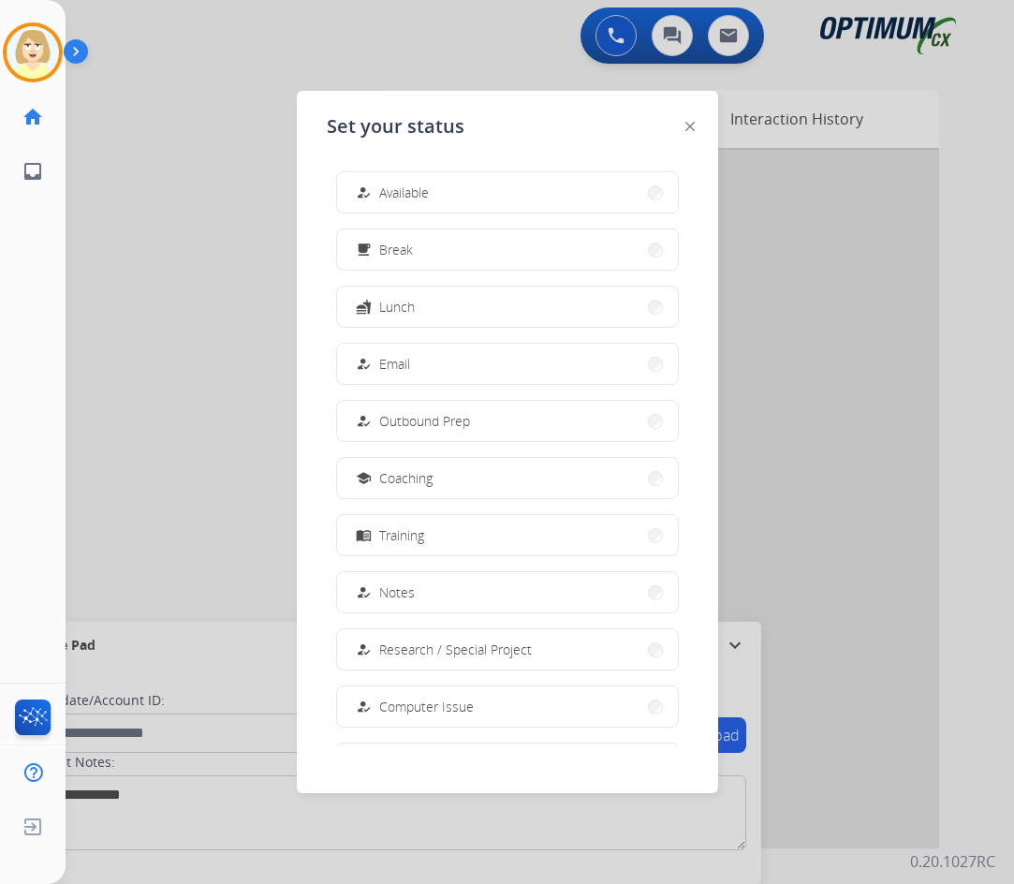 This screenshot has height=884, width=1014. I want to click on span: Research / Special Project, so click(455, 649).